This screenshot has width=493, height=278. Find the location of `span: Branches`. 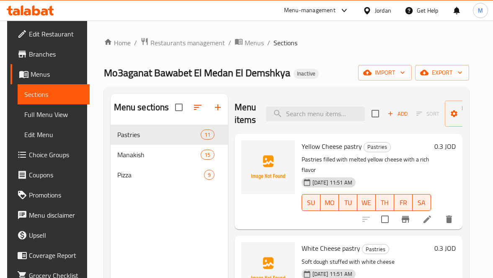

span: Branches is located at coordinates (56, 54).